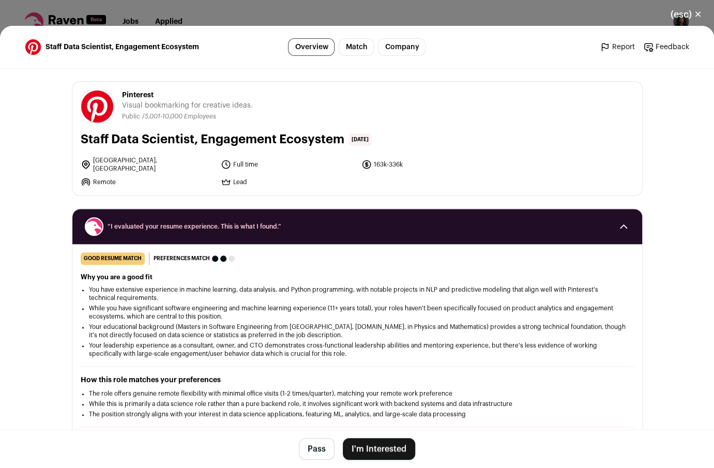 The image size is (714, 468). What do you see at coordinates (357, 394) in the screenshot?
I see `li: The role offers genuine remote flexibility with minimal office visits (1-2 times/quarter), matchi...` at bounding box center [357, 394].